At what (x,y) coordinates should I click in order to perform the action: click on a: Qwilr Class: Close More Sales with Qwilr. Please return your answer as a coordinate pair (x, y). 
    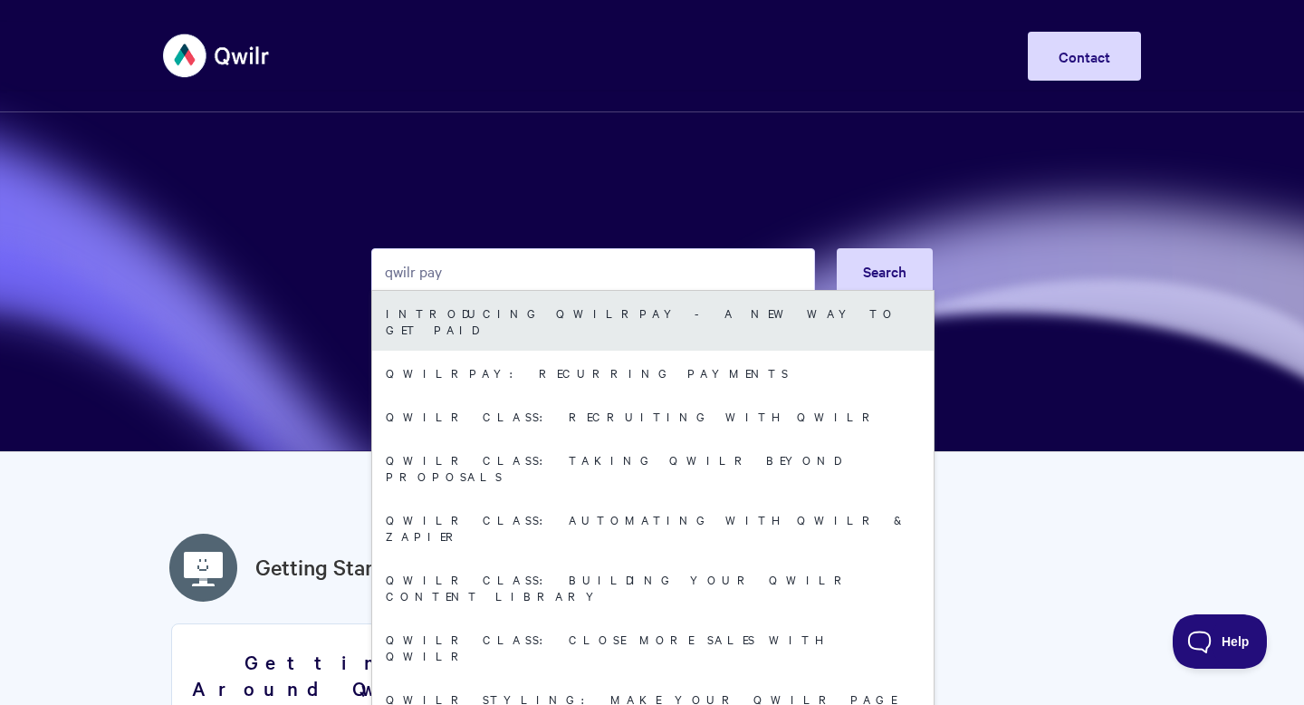
    Looking at the image, I should click on (653, 647).